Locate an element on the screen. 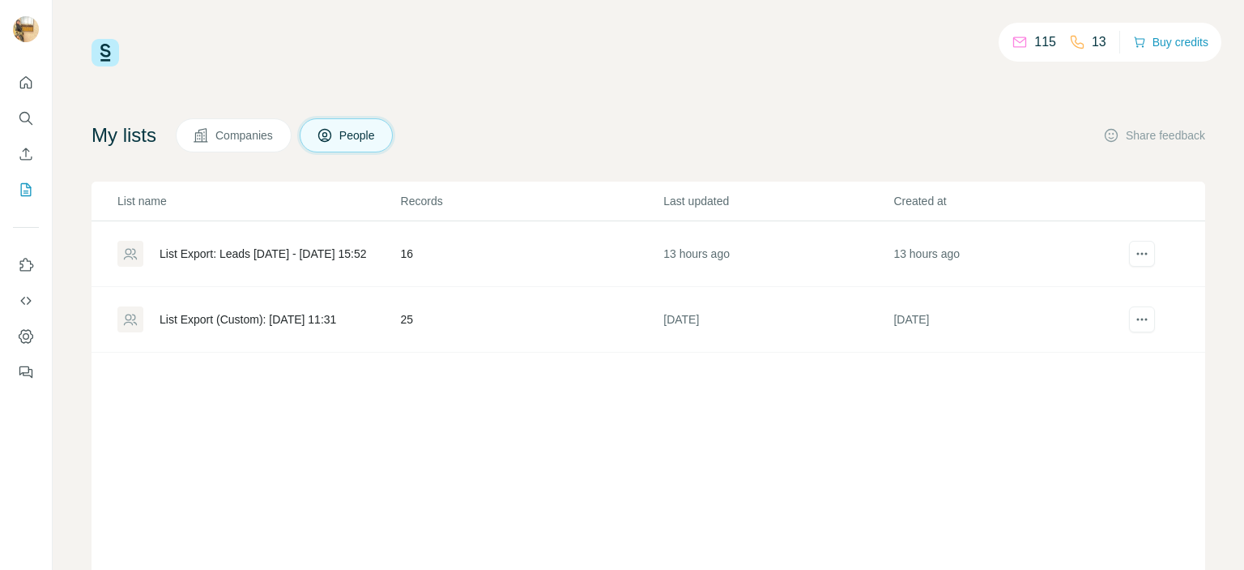 The width and height of the screenshot is (1244, 570). span: Companies is located at coordinates (245, 135).